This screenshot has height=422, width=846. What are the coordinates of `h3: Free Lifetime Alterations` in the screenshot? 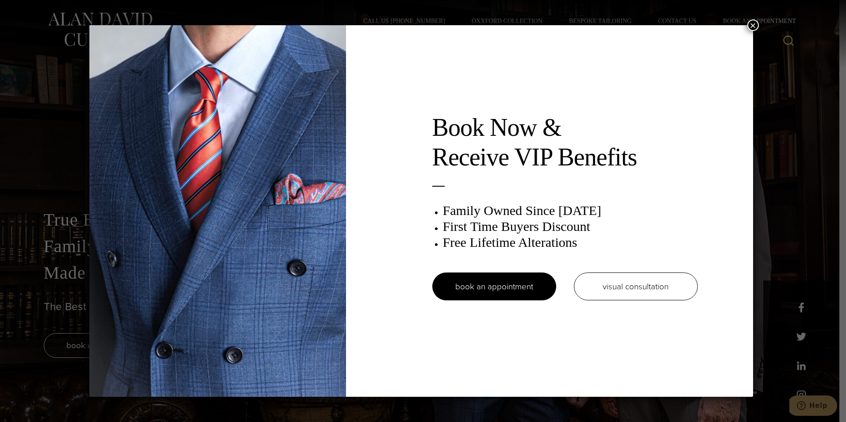 It's located at (571, 243).